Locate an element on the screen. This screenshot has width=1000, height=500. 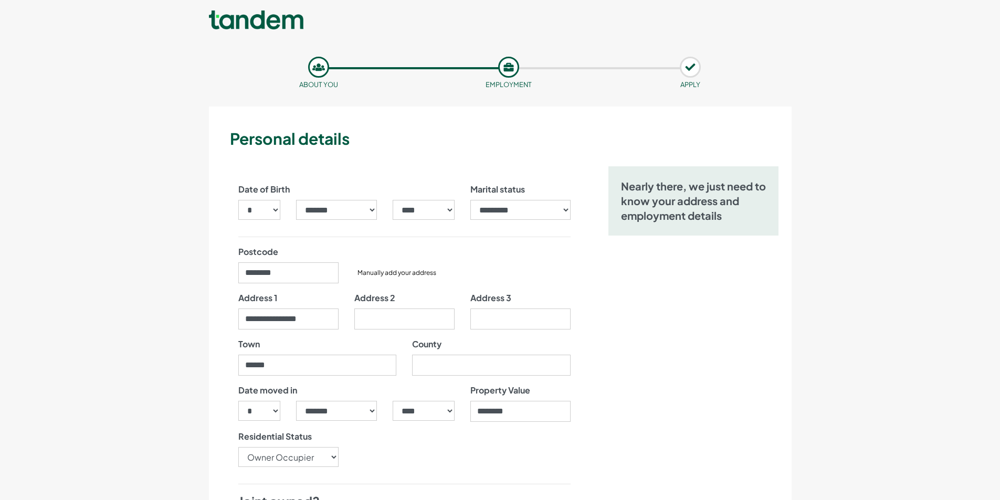
button: Manually add your address is located at coordinates (397, 273).